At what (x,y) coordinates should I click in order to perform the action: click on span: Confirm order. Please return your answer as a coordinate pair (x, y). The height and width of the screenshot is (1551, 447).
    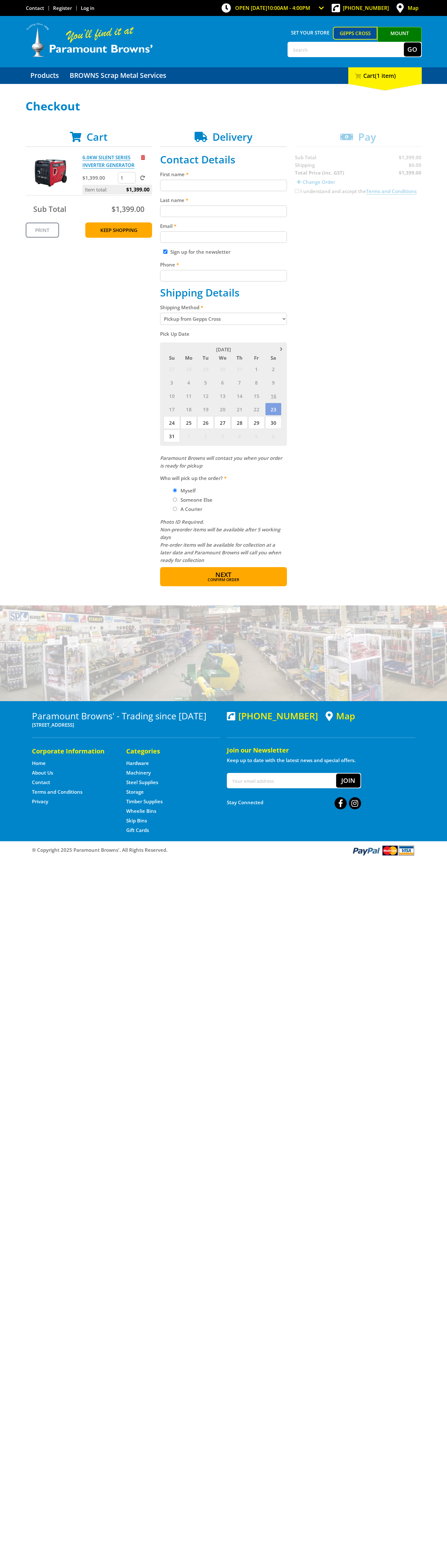
    Looking at the image, I should click on (223, 580).